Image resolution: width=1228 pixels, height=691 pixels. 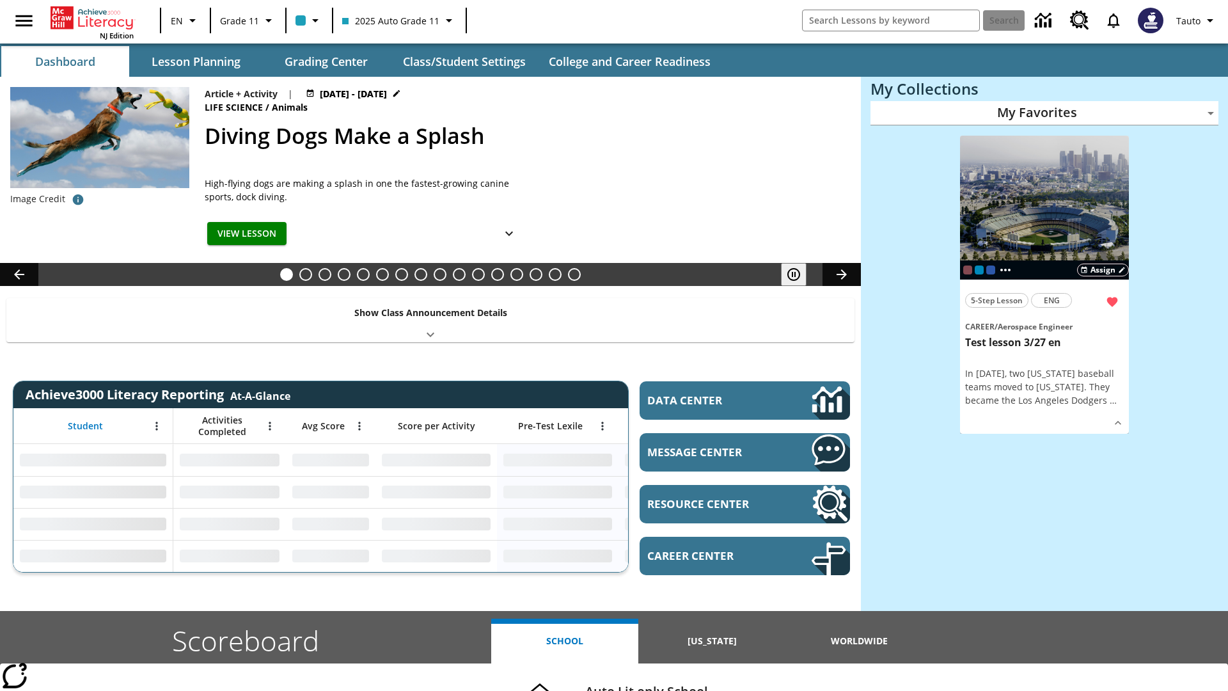 I want to click on button: Class: 2025 Auto Grade 11, Select your class, so click(x=399, y=20).